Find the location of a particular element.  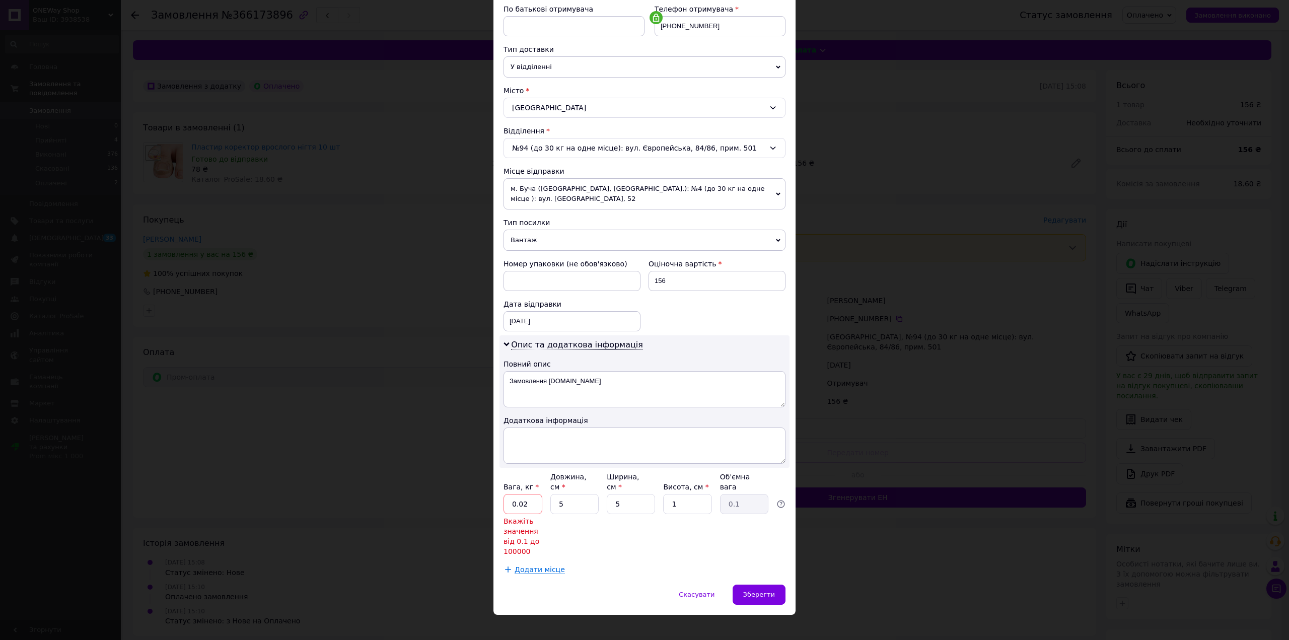

span: Тип посилки is located at coordinates (527, 223).